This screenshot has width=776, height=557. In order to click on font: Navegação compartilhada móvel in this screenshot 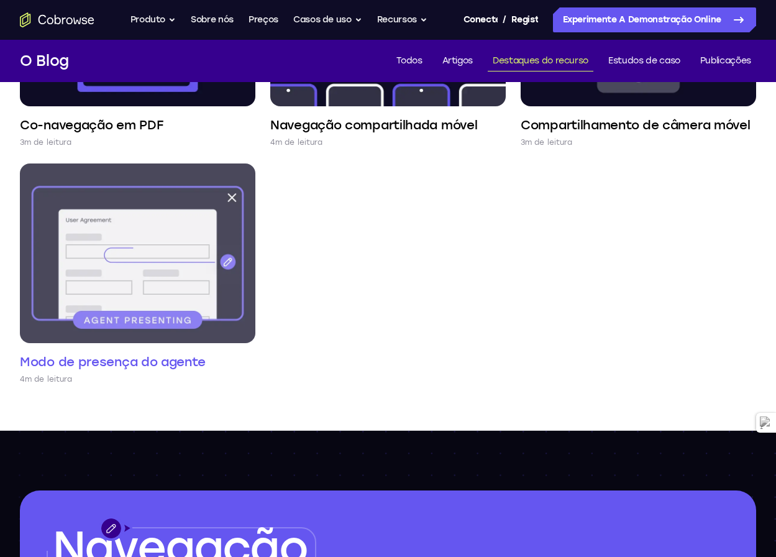, I will do `click(374, 125)`.